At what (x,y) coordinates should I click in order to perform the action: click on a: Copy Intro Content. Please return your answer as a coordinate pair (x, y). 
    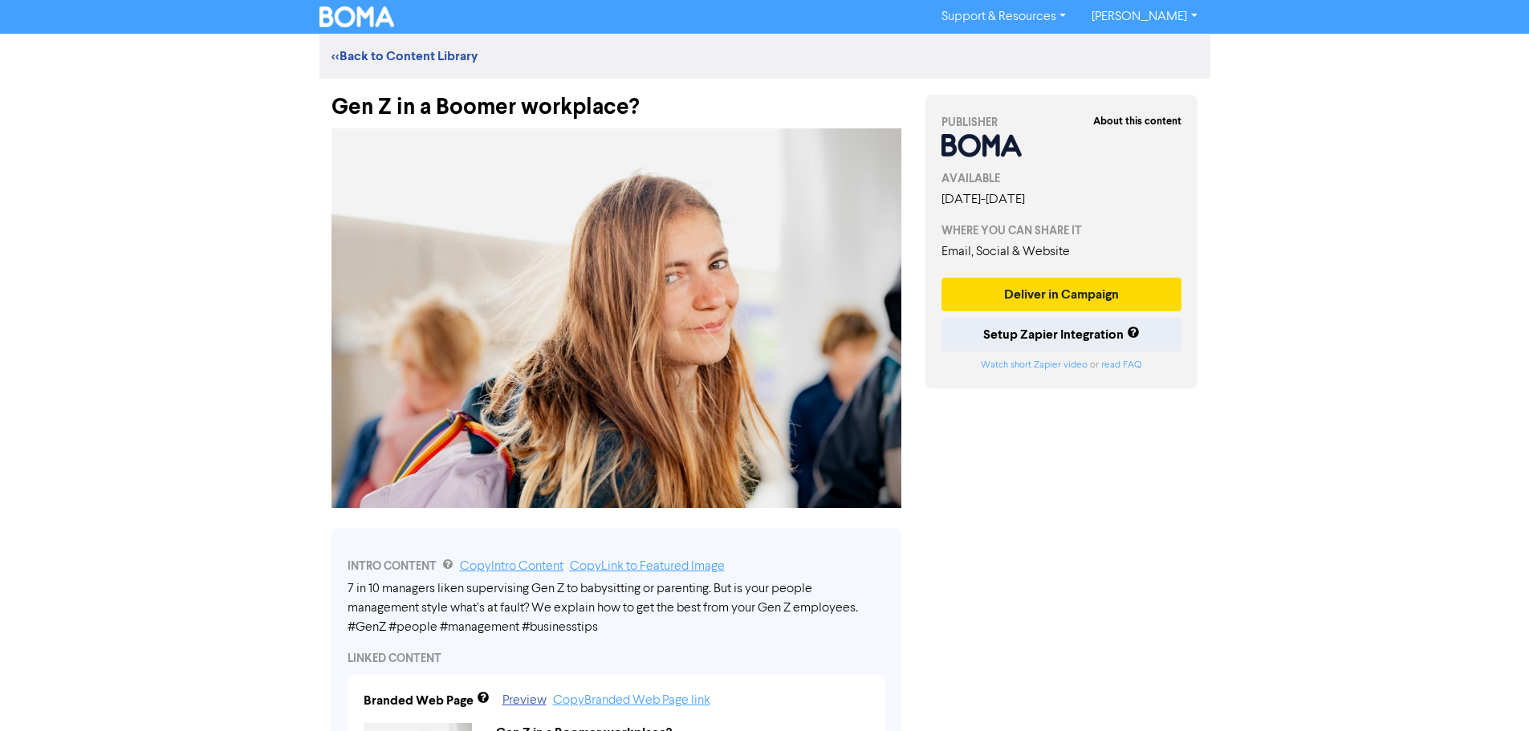
    Looking at the image, I should click on (511, 567).